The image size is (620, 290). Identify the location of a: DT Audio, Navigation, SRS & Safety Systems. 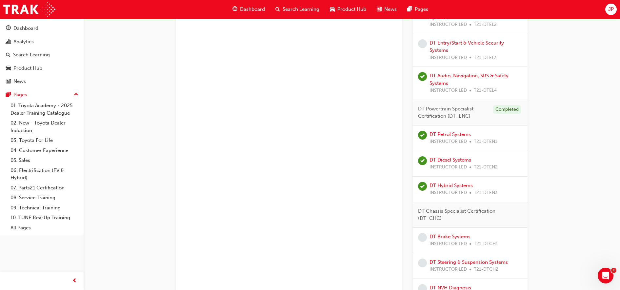
(468, 79).